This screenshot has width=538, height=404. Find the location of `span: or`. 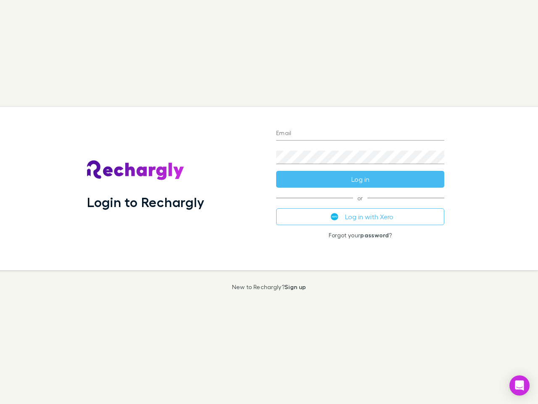

span: or is located at coordinates (360, 198).